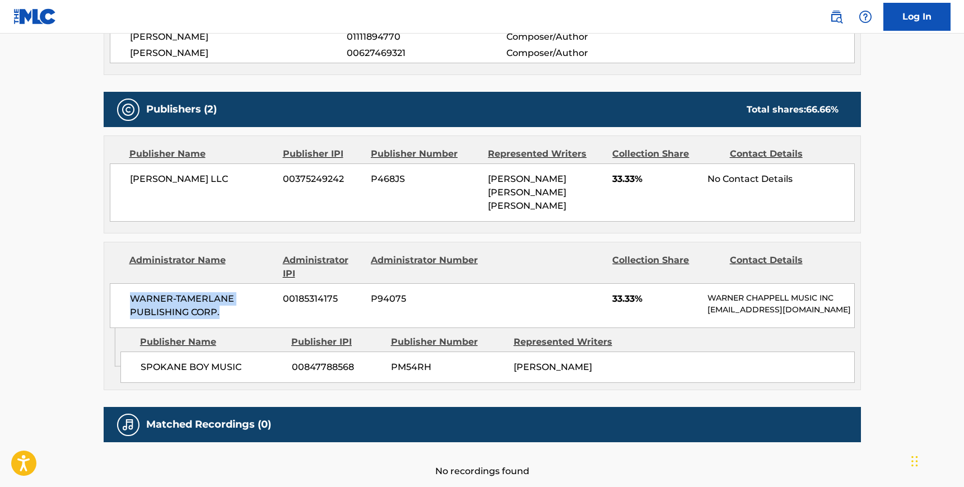  I want to click on img: MLC Logo, so click(35, 16).